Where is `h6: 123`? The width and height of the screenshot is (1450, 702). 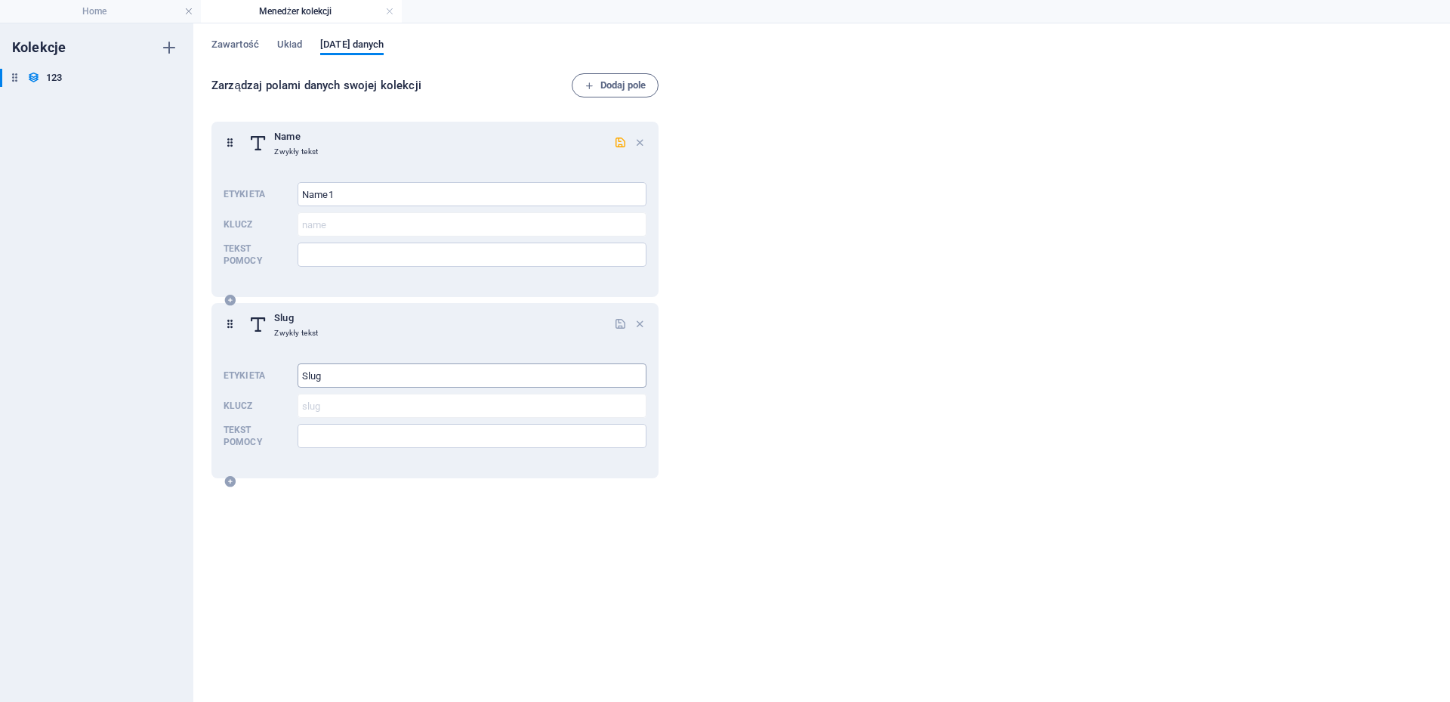 h6: 123 is located at coordinates (54, 78).